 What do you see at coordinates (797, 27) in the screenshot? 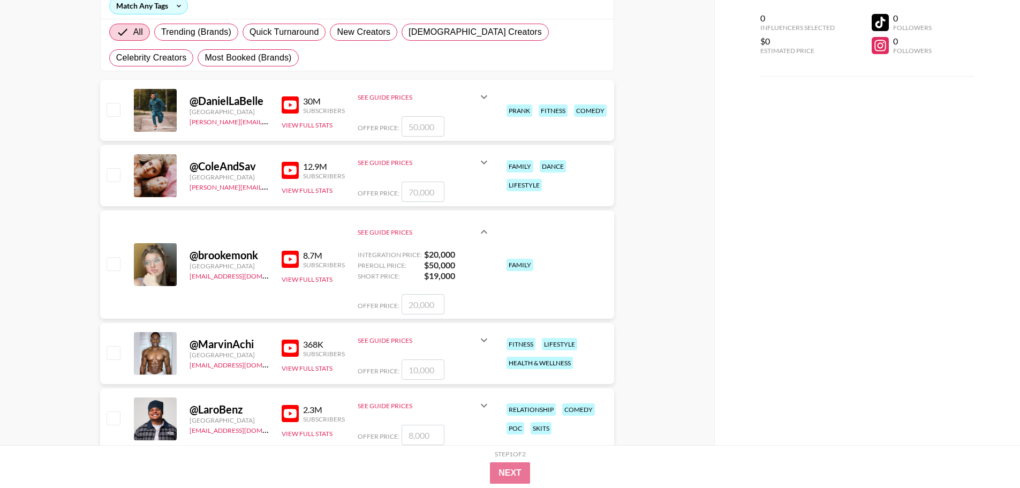
I see `div: Influencers Selected` at bounding box center [797, 27].